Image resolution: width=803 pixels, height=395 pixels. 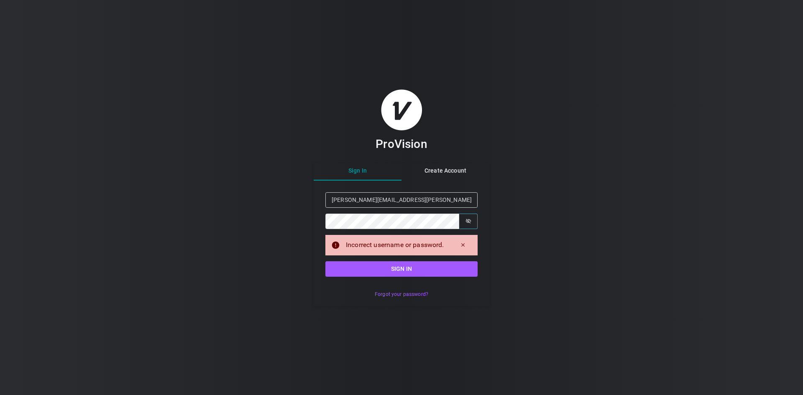 I want to click on button: Sign In, so click(x=358, y=172).